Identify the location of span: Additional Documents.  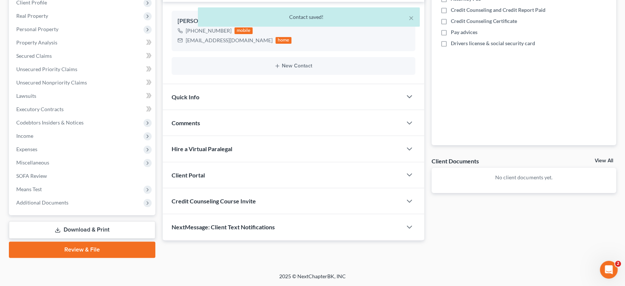
(42, 202).